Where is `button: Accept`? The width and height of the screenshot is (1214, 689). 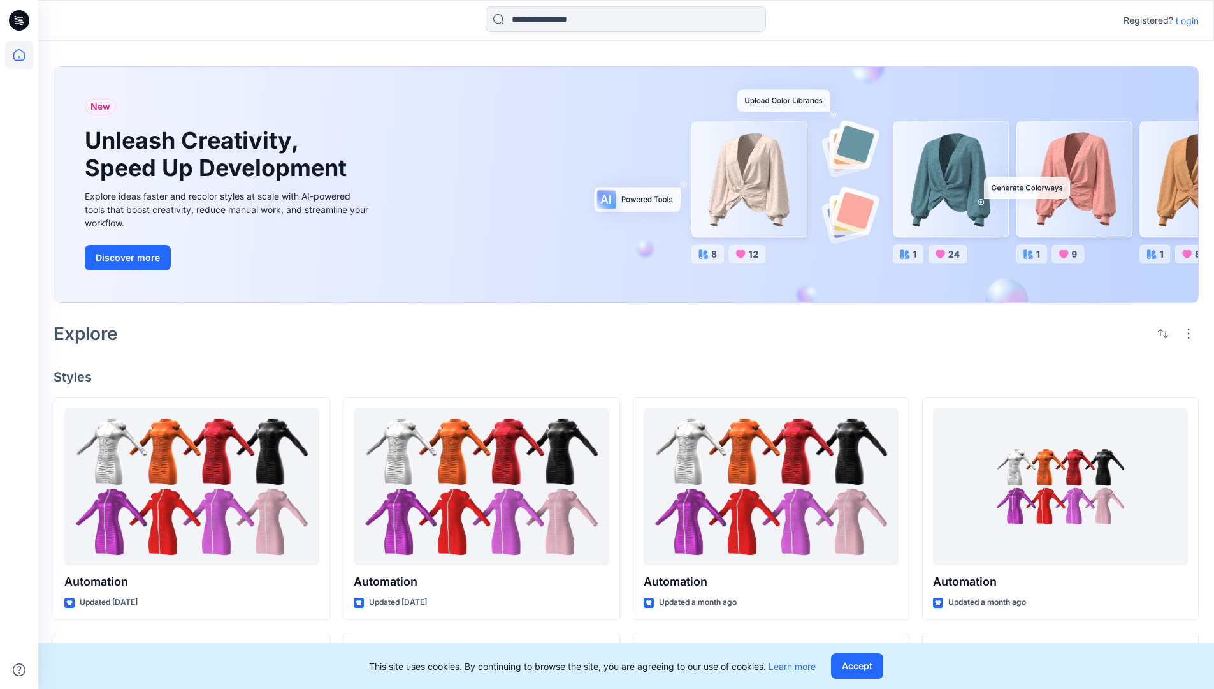 button: Accept is located at coordinates (857, 666).